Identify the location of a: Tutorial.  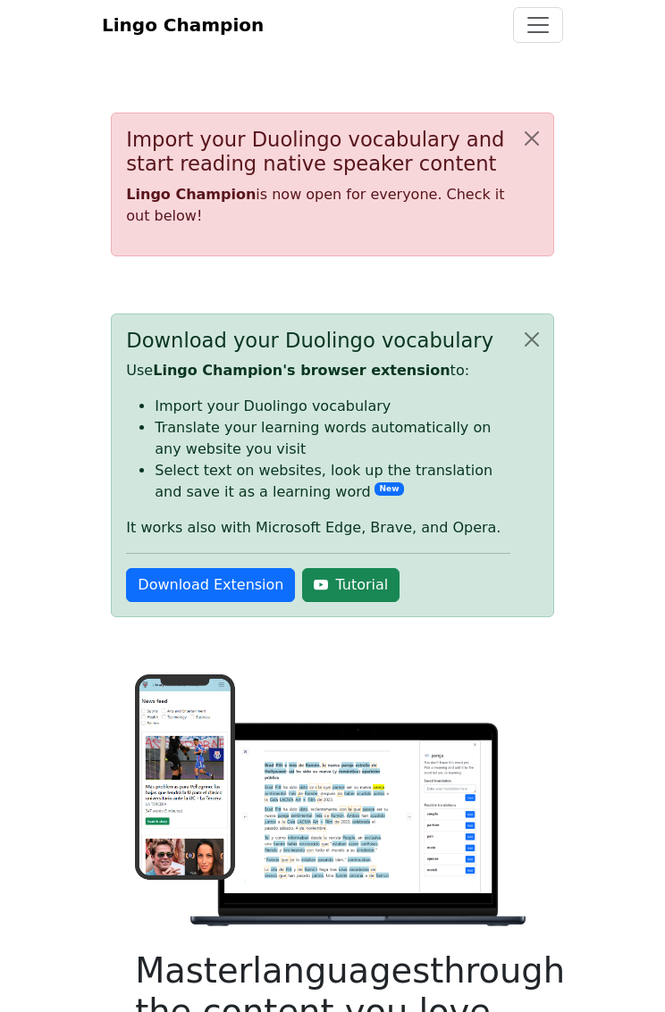
(350, 585).